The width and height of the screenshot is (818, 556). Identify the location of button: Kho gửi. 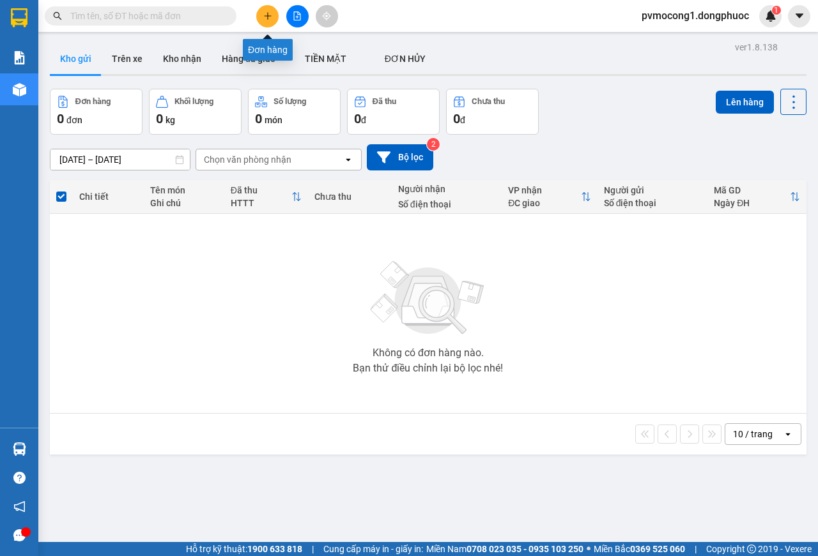
(75, 59).